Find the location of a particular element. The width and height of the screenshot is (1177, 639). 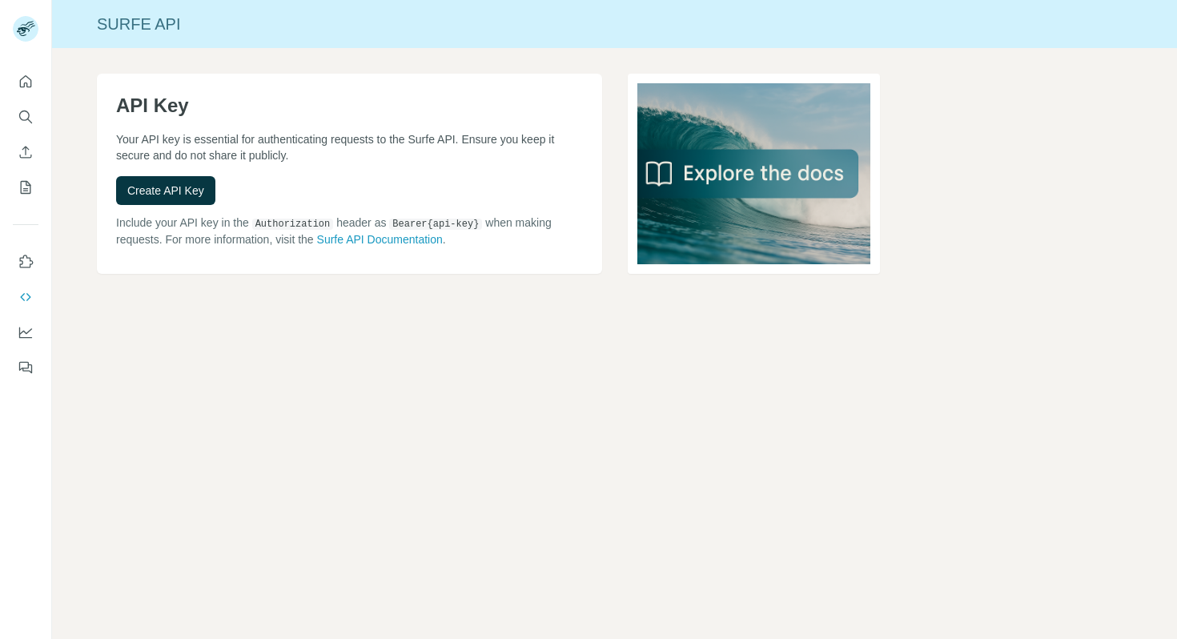

button: My lists is located at coordinates (26, 187).